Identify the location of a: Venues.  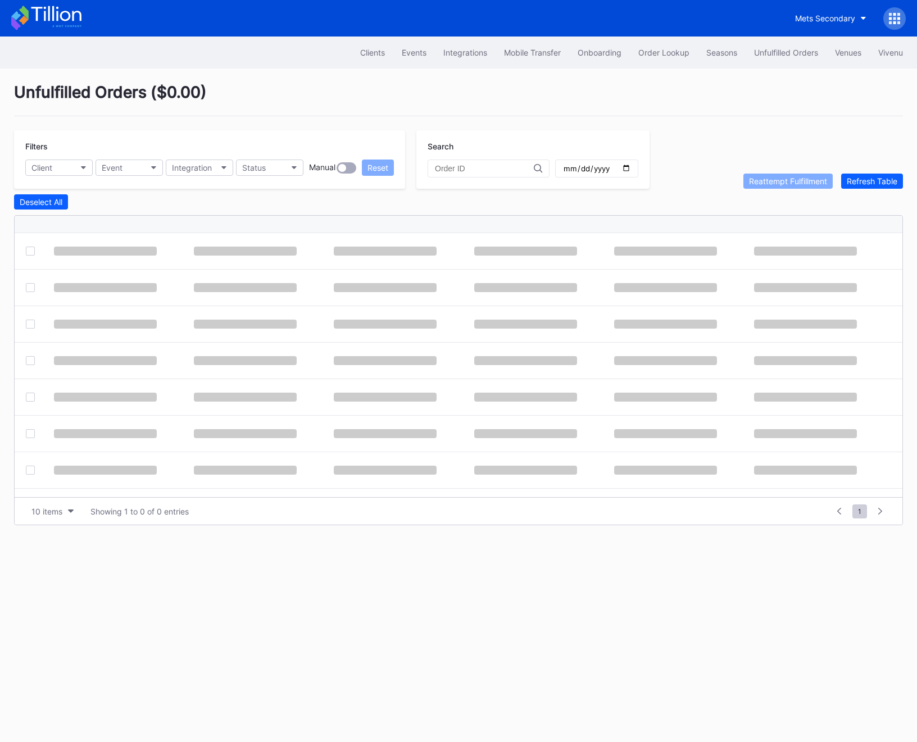
(848, 52).